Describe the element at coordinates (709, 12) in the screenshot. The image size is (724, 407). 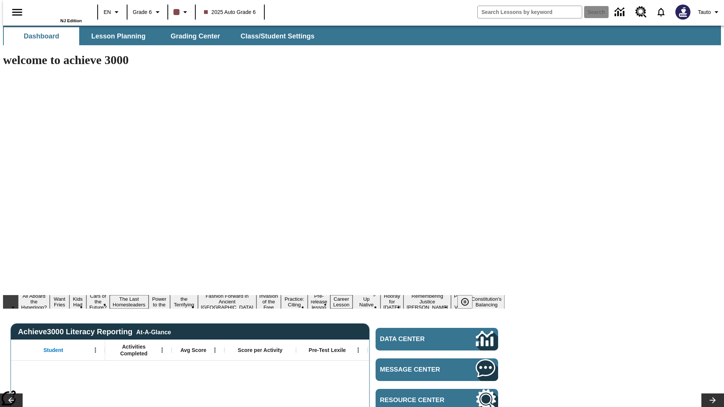
I see `button: Profile/Settings` at that location.